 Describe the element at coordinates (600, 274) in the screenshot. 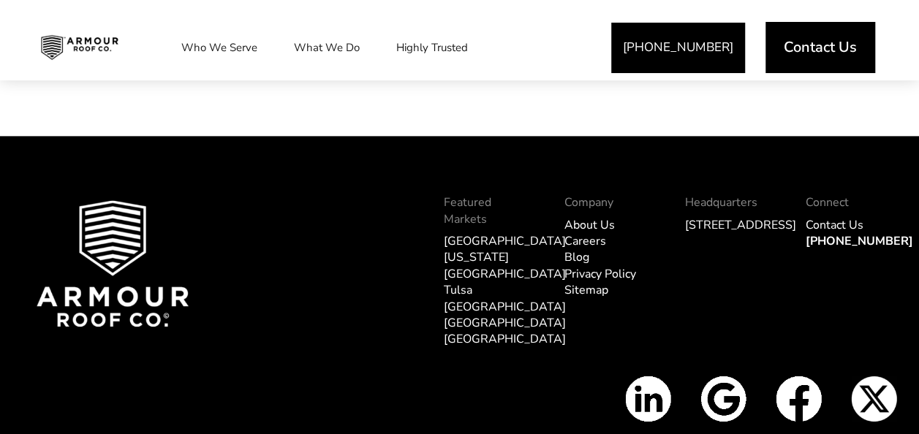

I see `a: Privacy Policy` at that location.